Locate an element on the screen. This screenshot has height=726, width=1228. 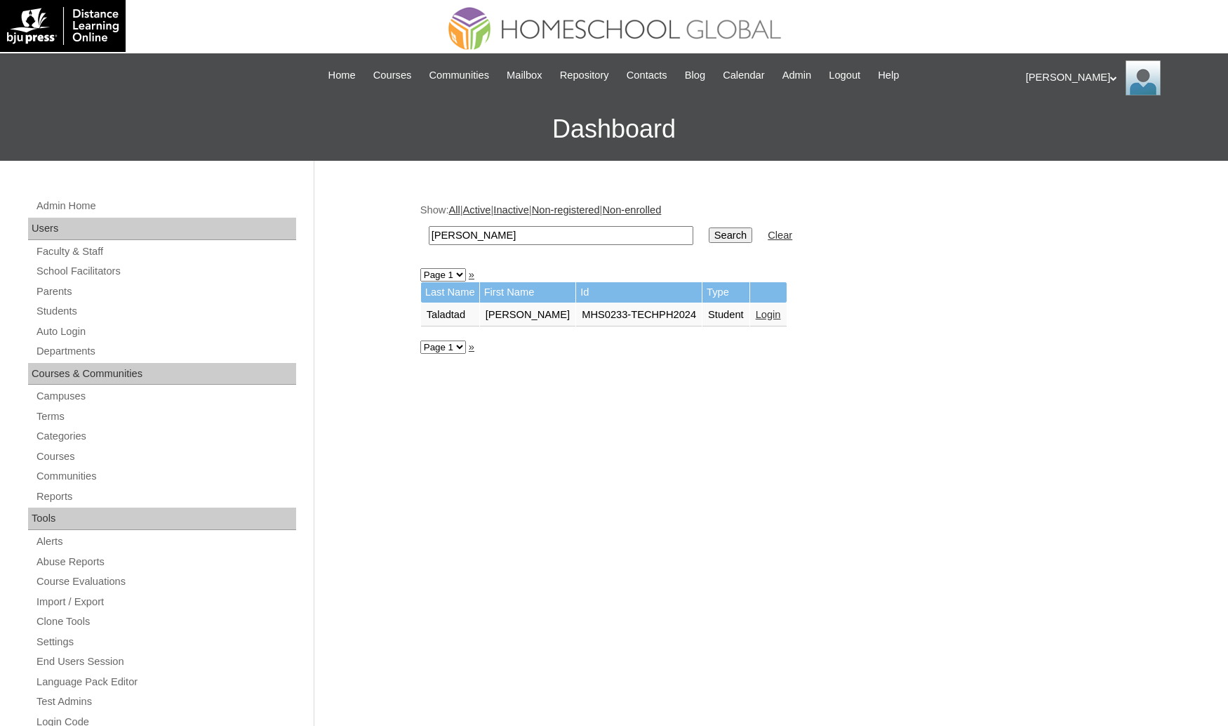
td: Id is located at coordinates (639, 292).